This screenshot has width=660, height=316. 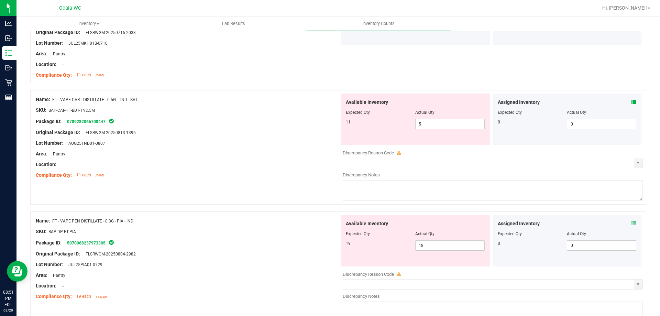 I want to click on span: a day ago, so click(x=101, y=297).